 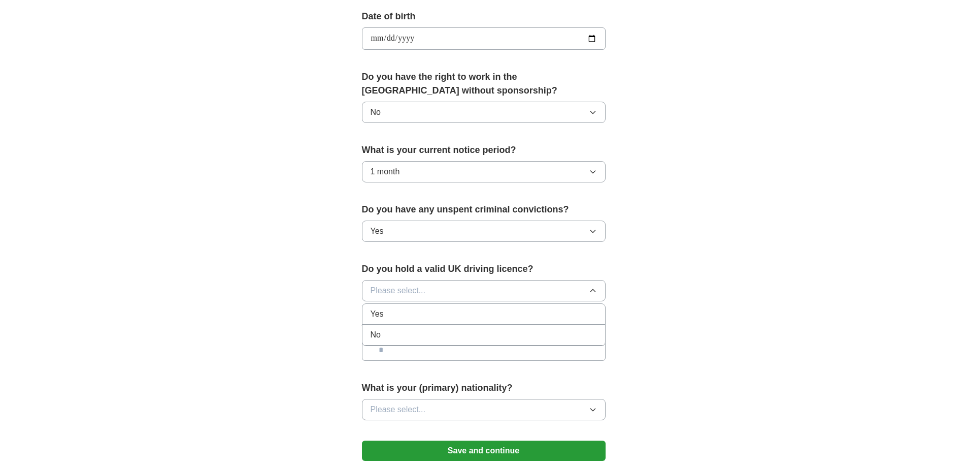 I want to click on label: Date of birth, so click(x=484, y=16).